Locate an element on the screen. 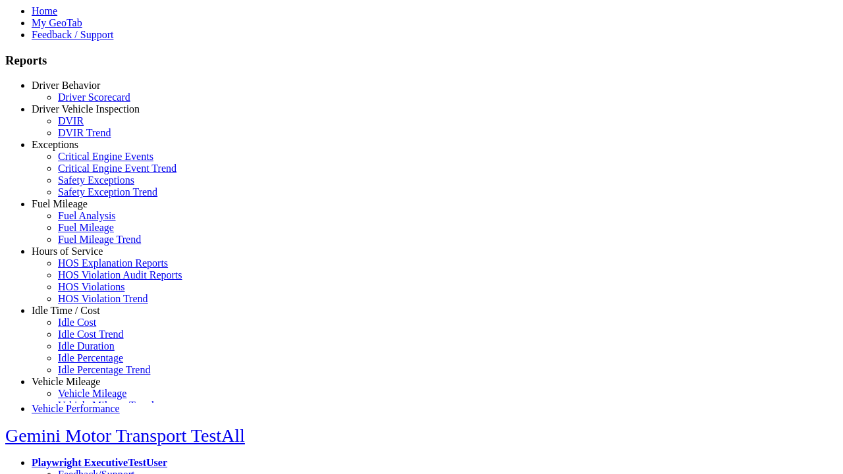  a: Playwright ExecutiveTestUser is located at coordinates (99, 462).